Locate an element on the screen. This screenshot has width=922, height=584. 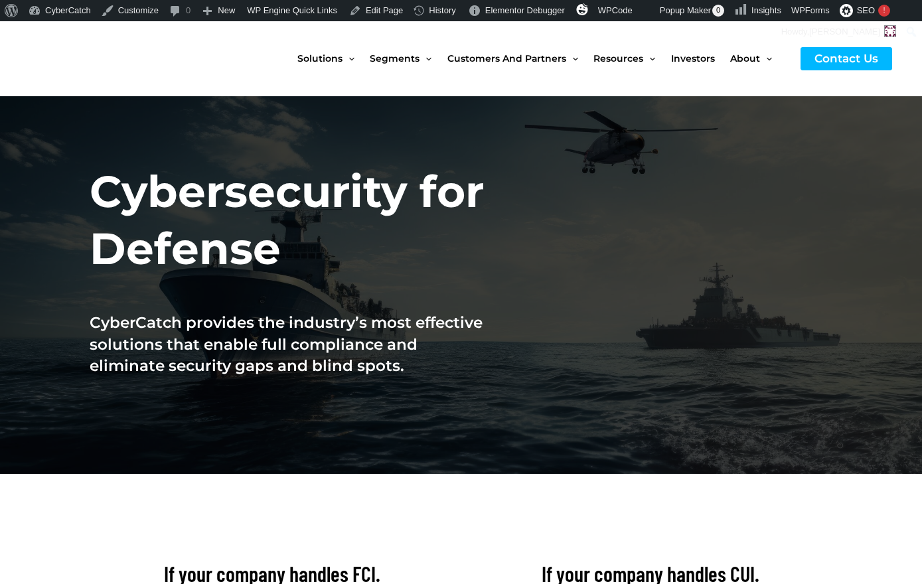
a: Contact Us is located at coordinates (847, 58).